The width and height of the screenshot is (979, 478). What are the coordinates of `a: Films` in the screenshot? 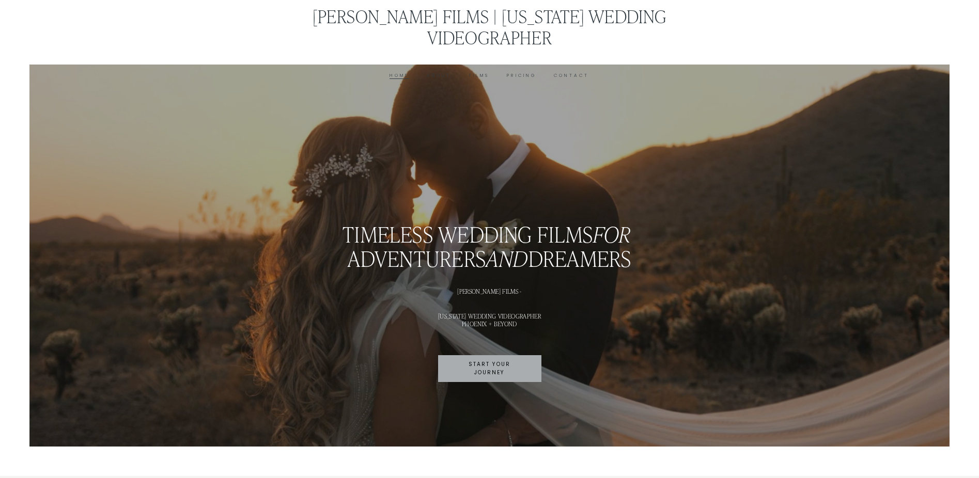 It's located at (479, 75).